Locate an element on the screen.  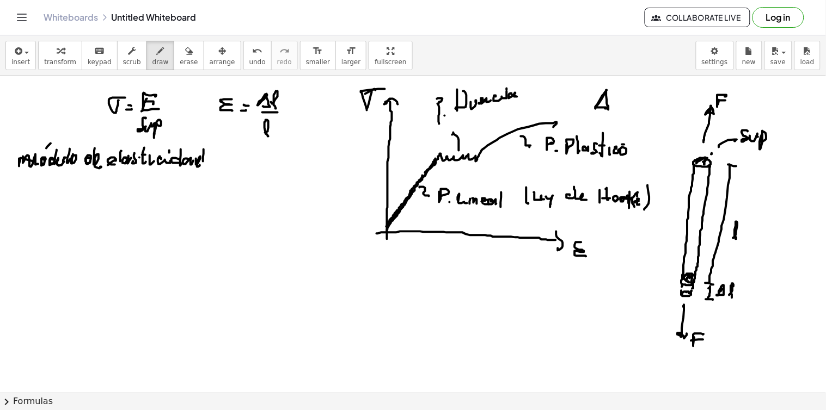
button: keyboardkeypad is located at coordinates (100, 56).